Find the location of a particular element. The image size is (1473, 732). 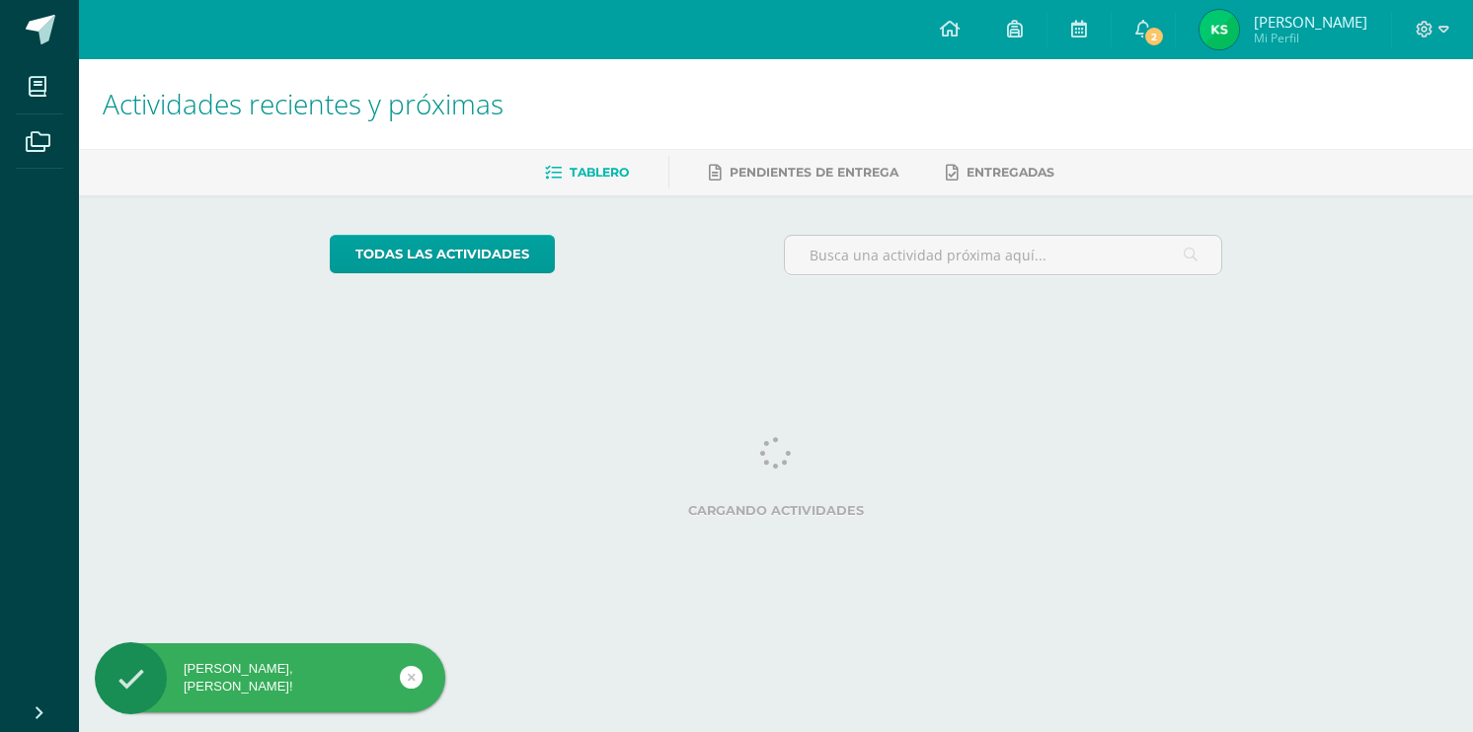

a: todas las Actividades is located at coordinates (442, 254).